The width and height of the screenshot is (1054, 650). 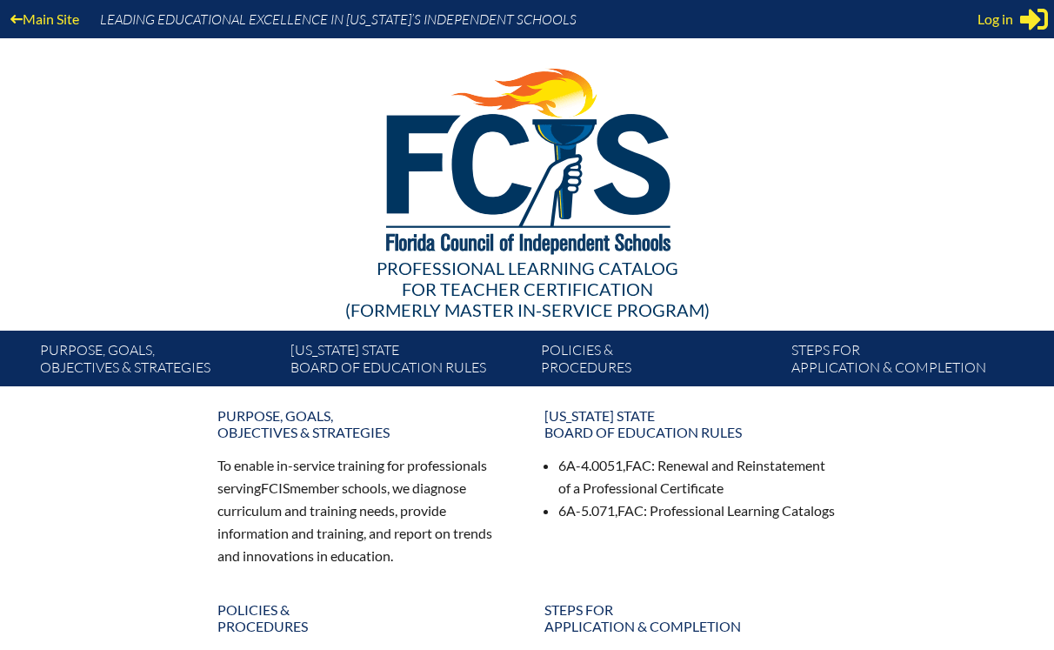 What do you see at coordinates (1034, 19) in the screenshot?
I see `svg: Sign in or register` at bounding box center [1034, 19].